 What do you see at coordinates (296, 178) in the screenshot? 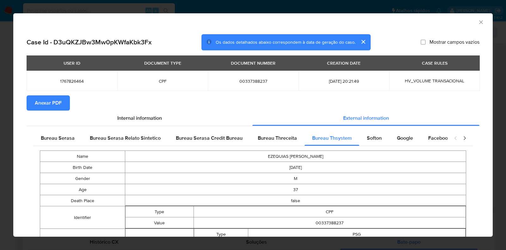
I see `td: M` at bounding box center [296, 178].